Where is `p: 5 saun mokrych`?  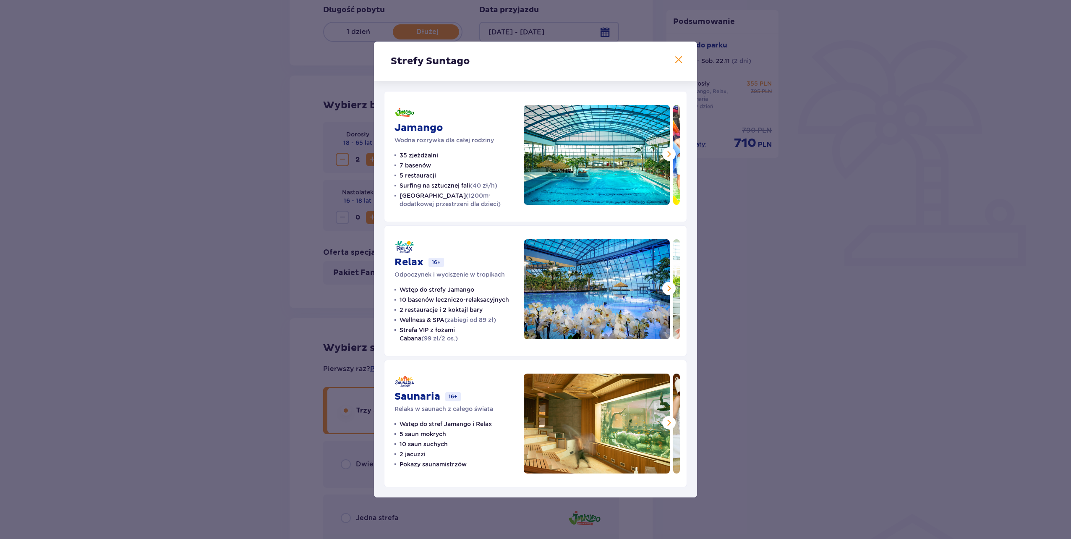
p: 5 saun mokrych is located at coordinates (423, 434).